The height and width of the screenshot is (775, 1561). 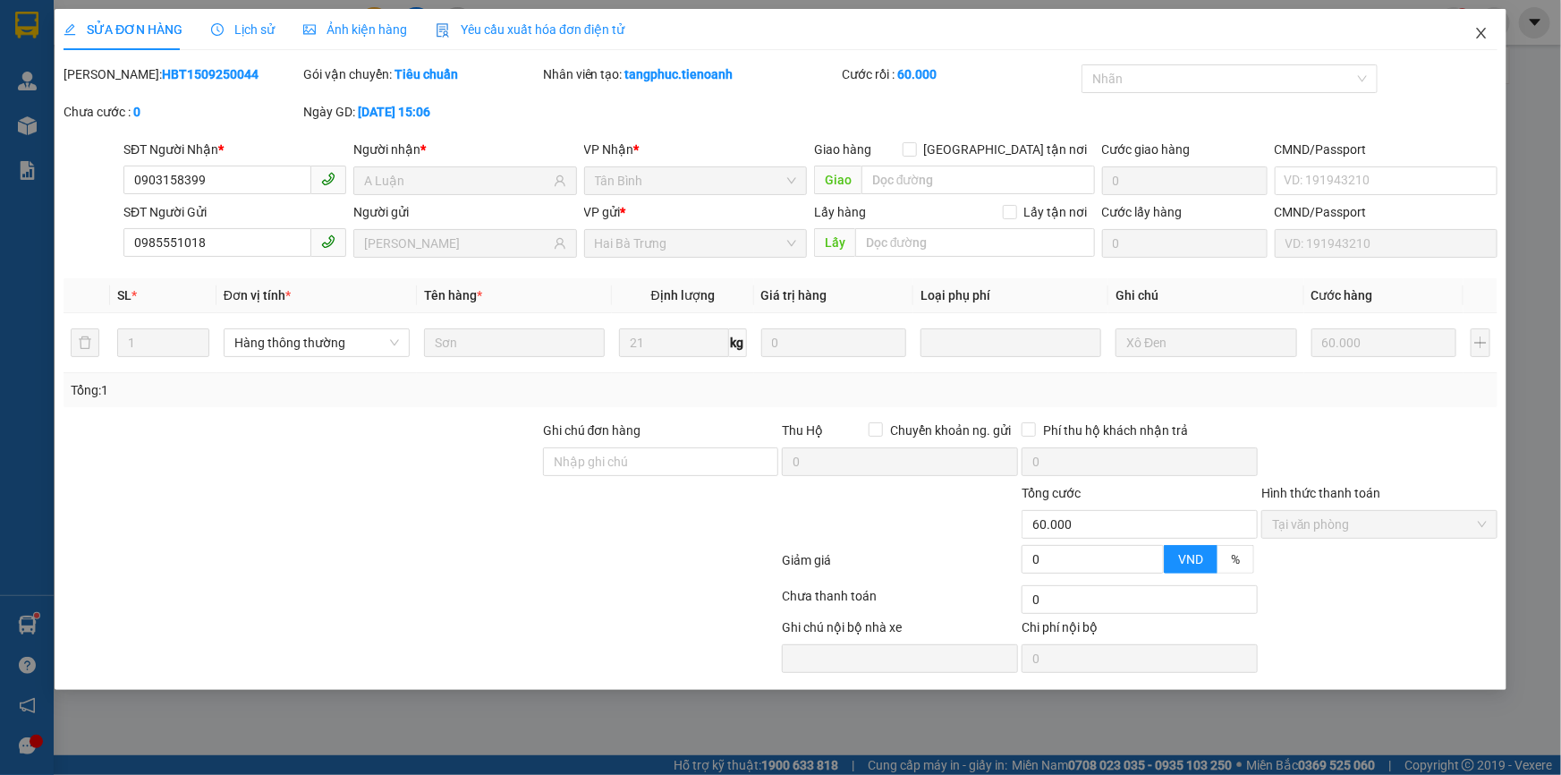 What do you see at coordinates (453, 295) in the screenshot?
I see `span: Tên hàng` at bounding box center [453, 295].